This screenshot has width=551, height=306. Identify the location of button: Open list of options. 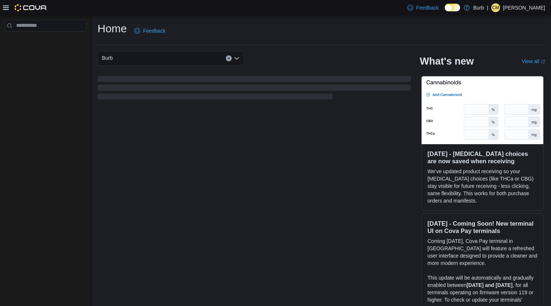
(237, 58).